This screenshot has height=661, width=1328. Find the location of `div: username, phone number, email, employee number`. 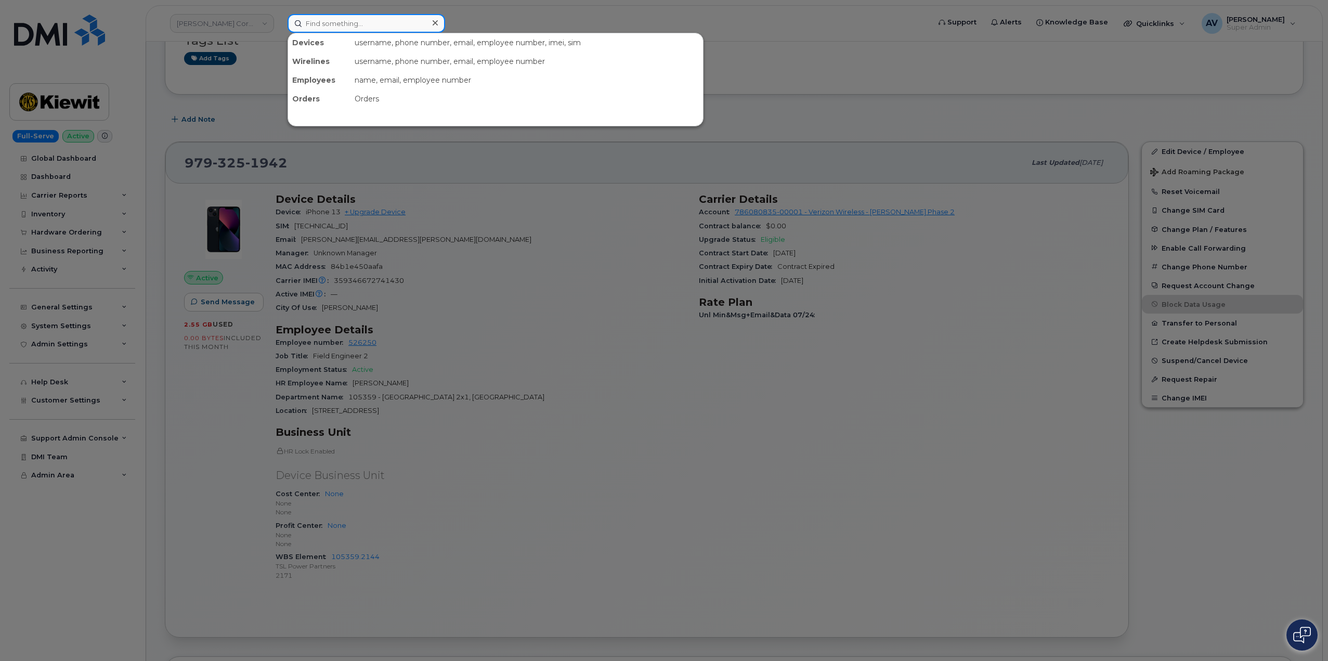

div: username, phone number, email, employee number is located at coordinates (527, 61).